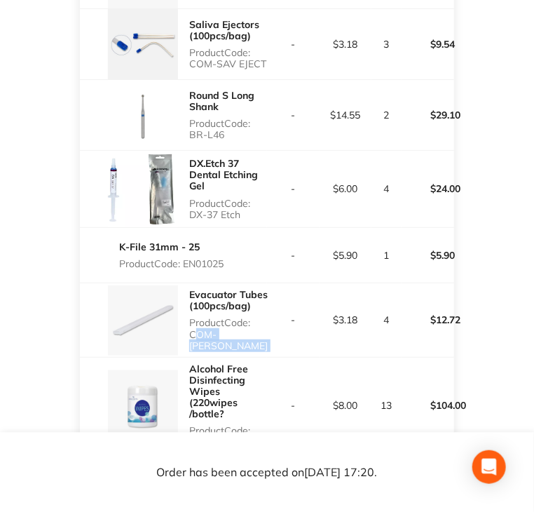  I want to click on img: bnpzbHk1cA, so click(143, 115).